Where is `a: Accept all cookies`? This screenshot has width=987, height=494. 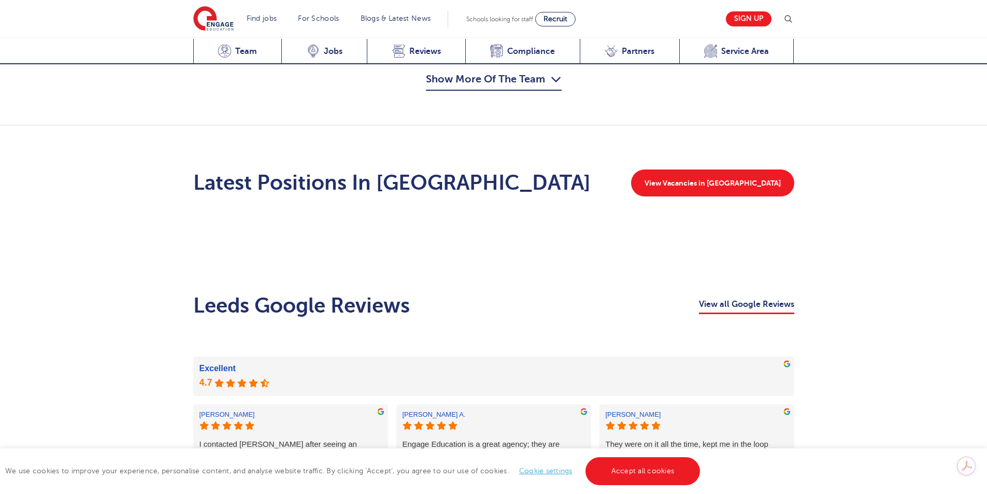 a: Accept all cookies is located at coordinates (643, 471).